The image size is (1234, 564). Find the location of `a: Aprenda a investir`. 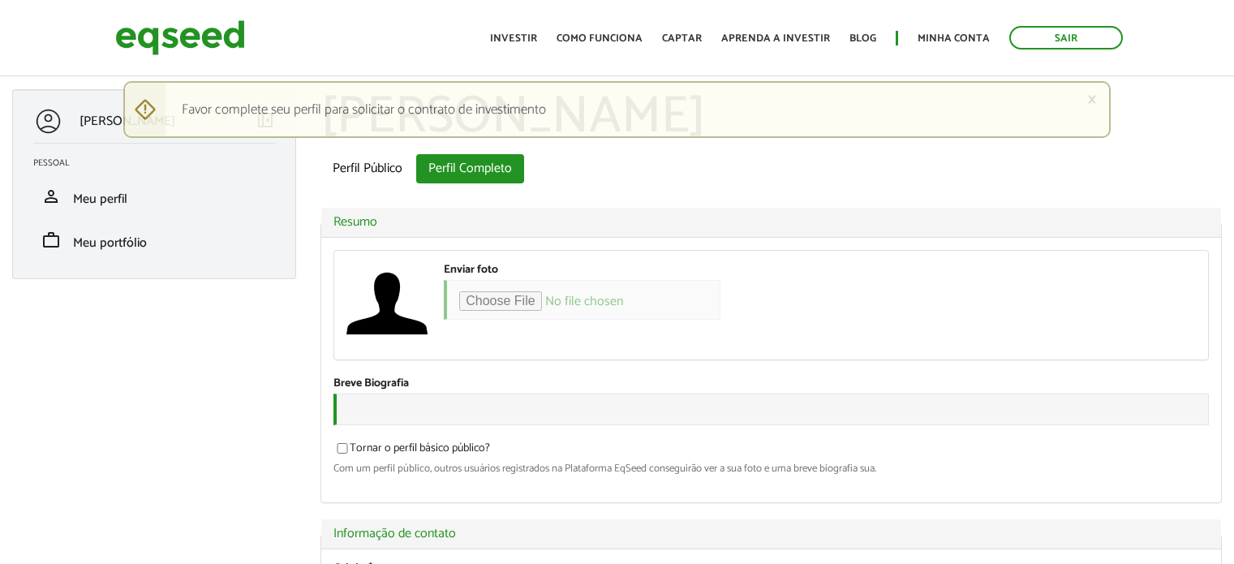

a: Aprenda a investir is located at coordinates (776, 38).